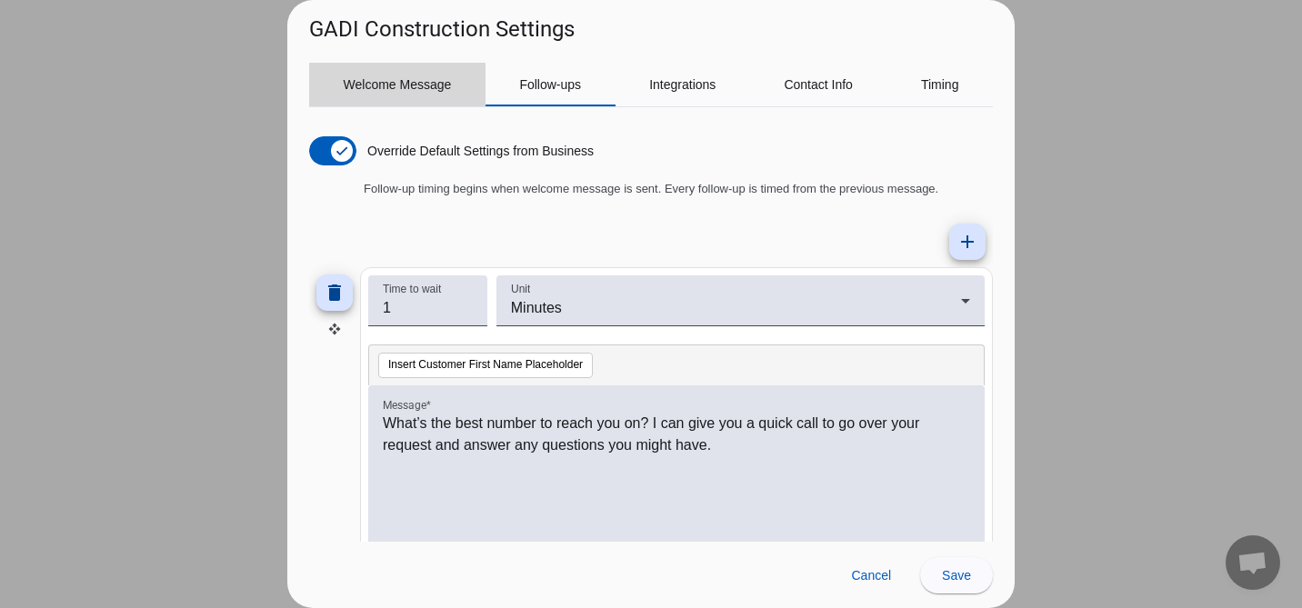  What do you see at coordinates (486, 366) in the screenshot?
I see `button: Insert Customer First Name Placeholder` at bounding box center [486, 366].